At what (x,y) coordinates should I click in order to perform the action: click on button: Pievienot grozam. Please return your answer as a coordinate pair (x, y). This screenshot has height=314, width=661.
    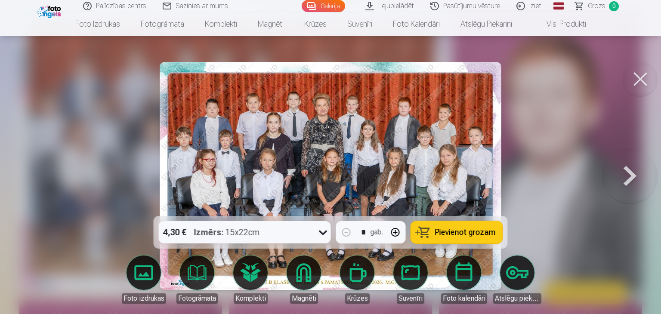
    Looking at the image, I should click on (456, 232).